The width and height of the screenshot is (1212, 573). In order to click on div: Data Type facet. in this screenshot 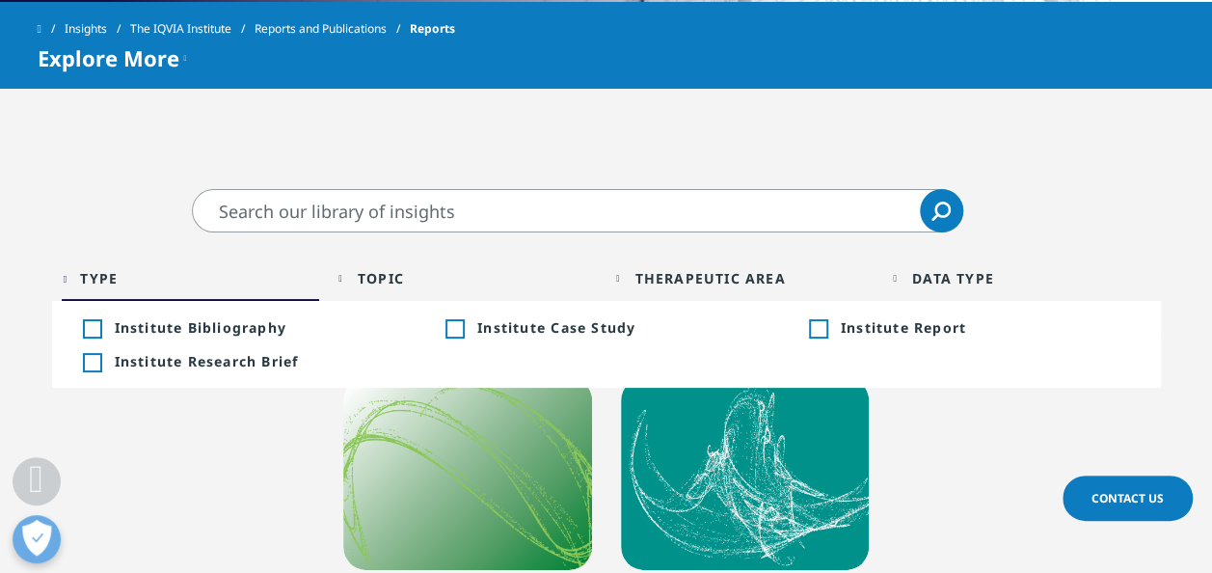, I will do `click(953, 278)`.